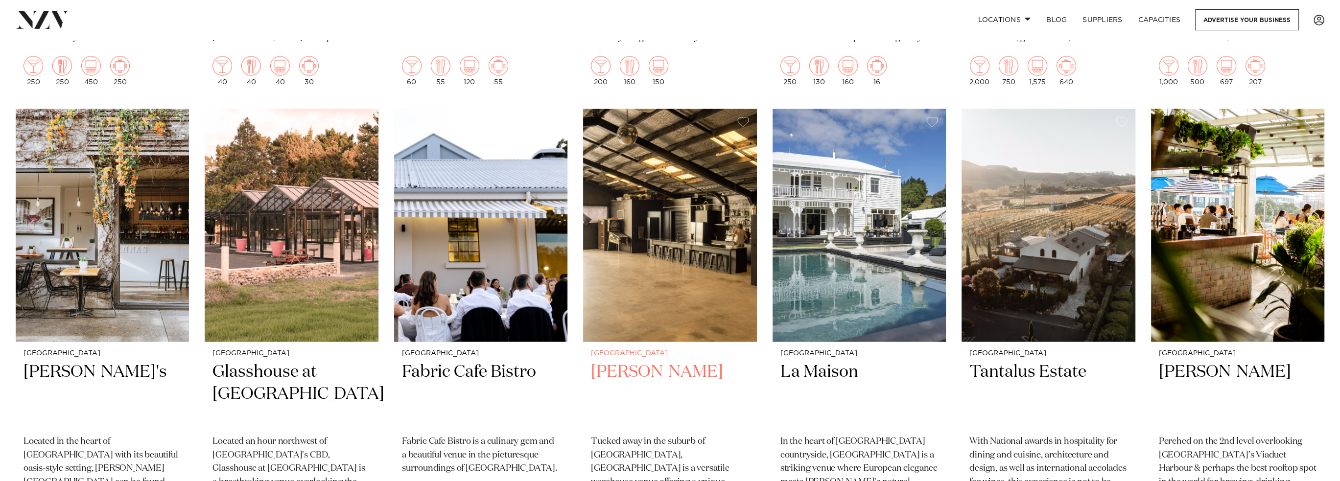  I want to click on div: 450, so click(91, 71).